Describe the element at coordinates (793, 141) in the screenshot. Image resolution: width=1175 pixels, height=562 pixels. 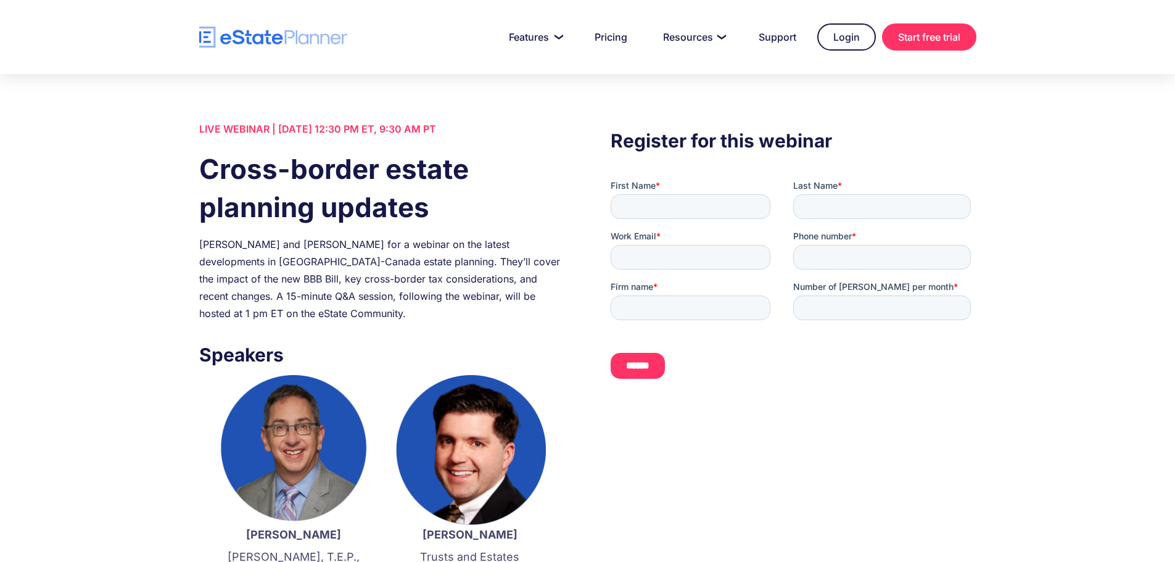
I see `h3: Register for this webinar` at that location.